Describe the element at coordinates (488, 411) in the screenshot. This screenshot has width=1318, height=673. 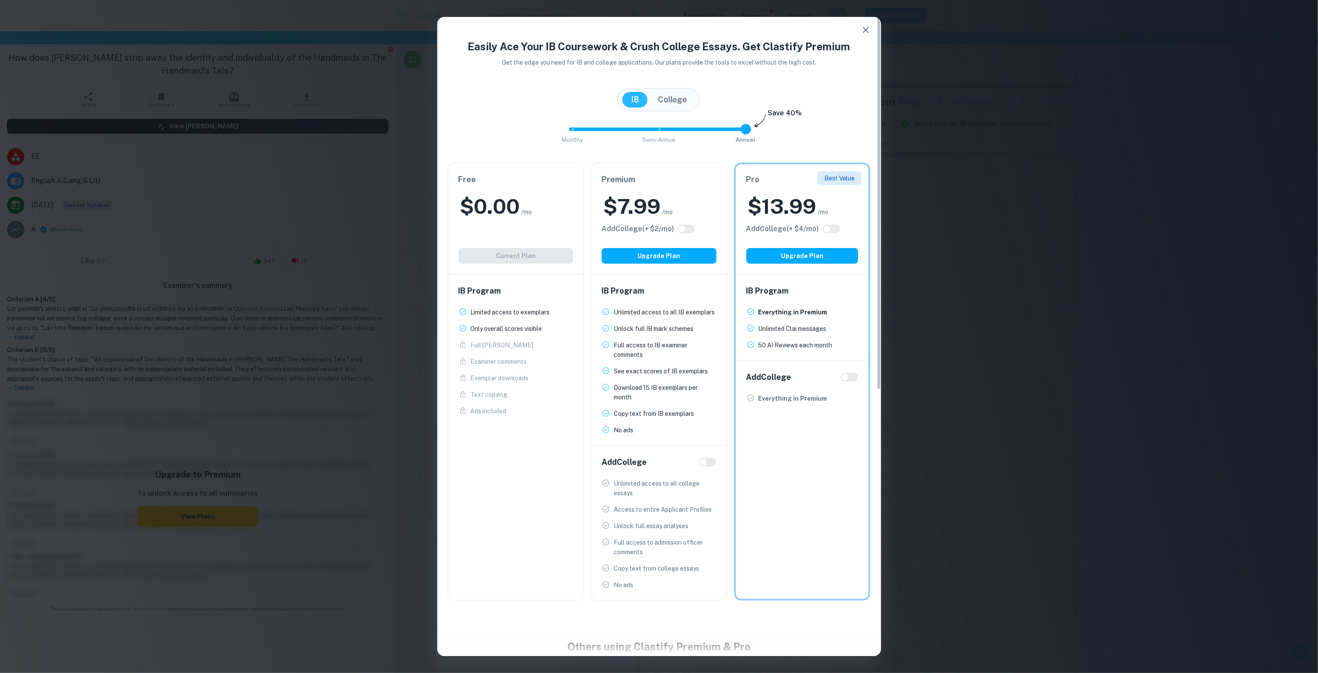
I see `p: Ads included` at that location.